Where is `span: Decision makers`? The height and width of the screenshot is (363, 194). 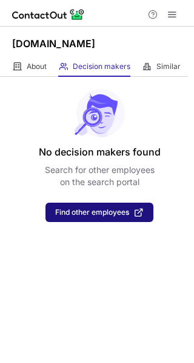 span: Decision makers is located at coordinates (101, 67).